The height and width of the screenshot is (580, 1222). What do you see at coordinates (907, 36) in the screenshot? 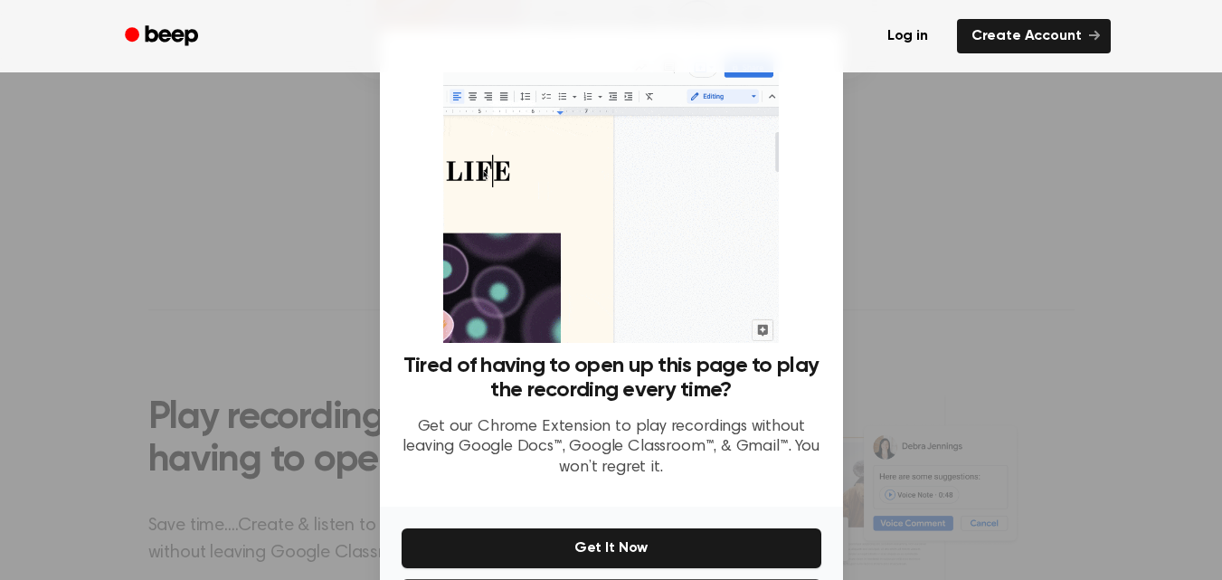
I see `a: Log in` at bounding box center [907, 36].